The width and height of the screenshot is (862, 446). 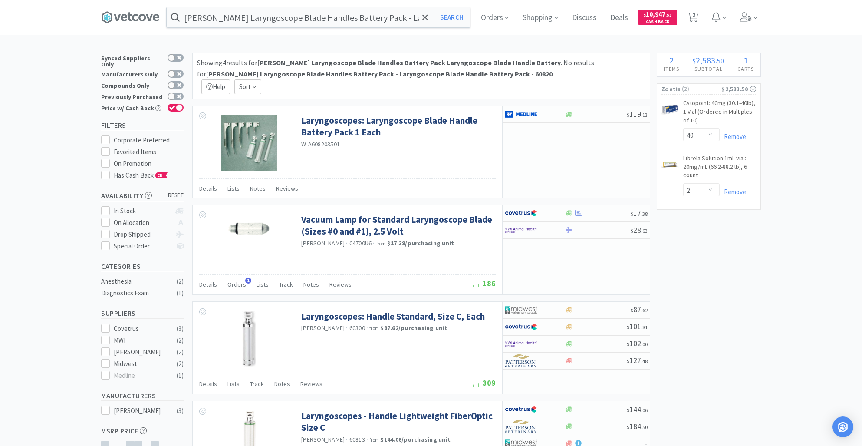 What do you see at coordinates (657, 14) in the screenshot?
I see `span: 10,947` at bounding box center [657, 14].